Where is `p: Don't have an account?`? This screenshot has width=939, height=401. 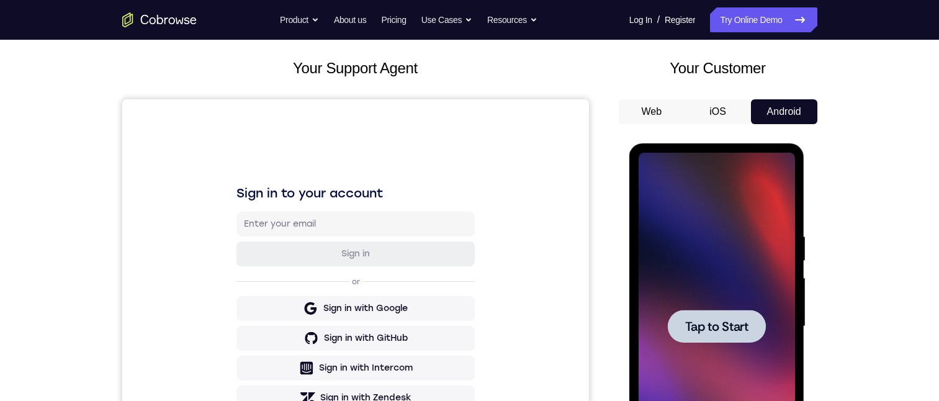
p: Don't have an account? is located at coordinates (233, 326).